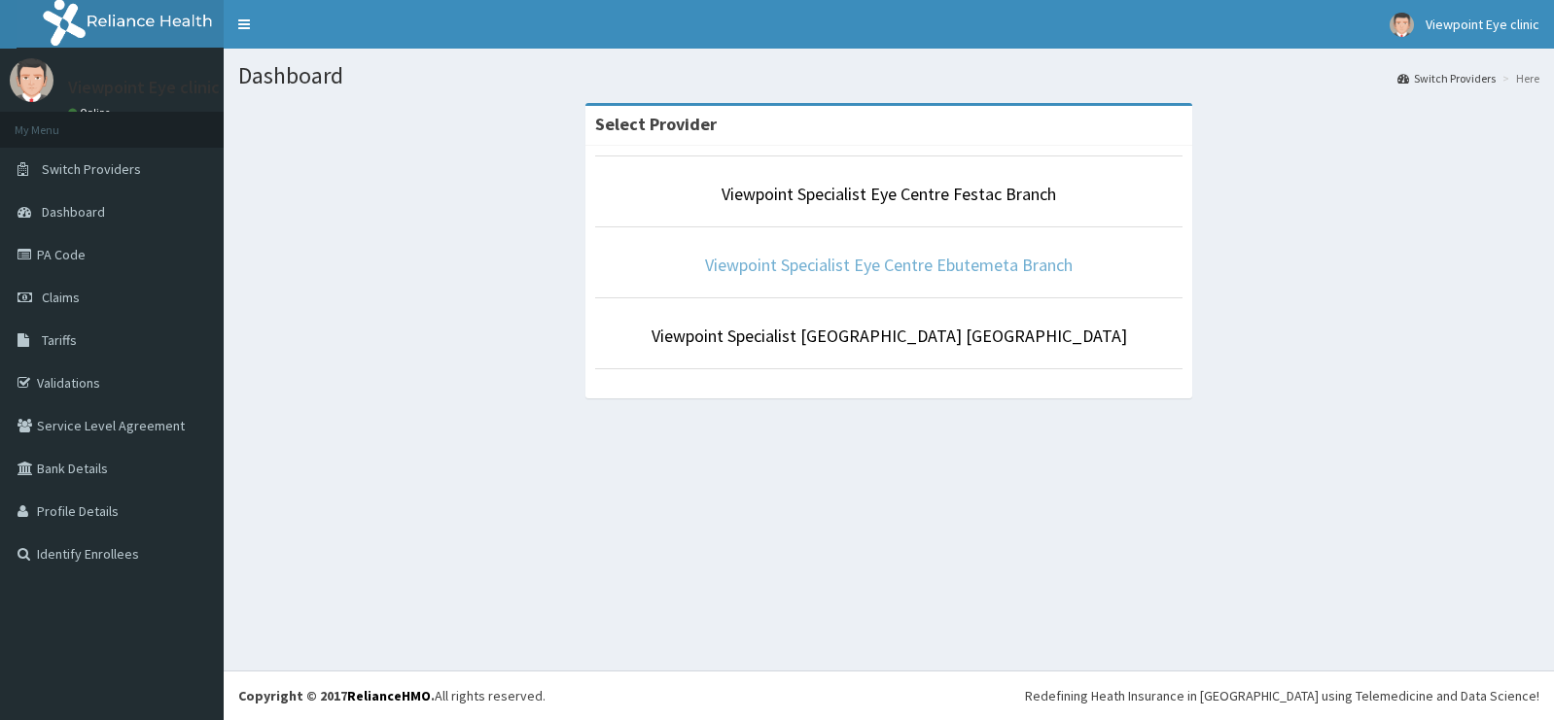 Image resolution: width=1554 pixels, height=720 pixels. What do you see at coordinates (59, 340) in the screenshot?
I see `span: Tariffs` at bounding box center [59, 340].